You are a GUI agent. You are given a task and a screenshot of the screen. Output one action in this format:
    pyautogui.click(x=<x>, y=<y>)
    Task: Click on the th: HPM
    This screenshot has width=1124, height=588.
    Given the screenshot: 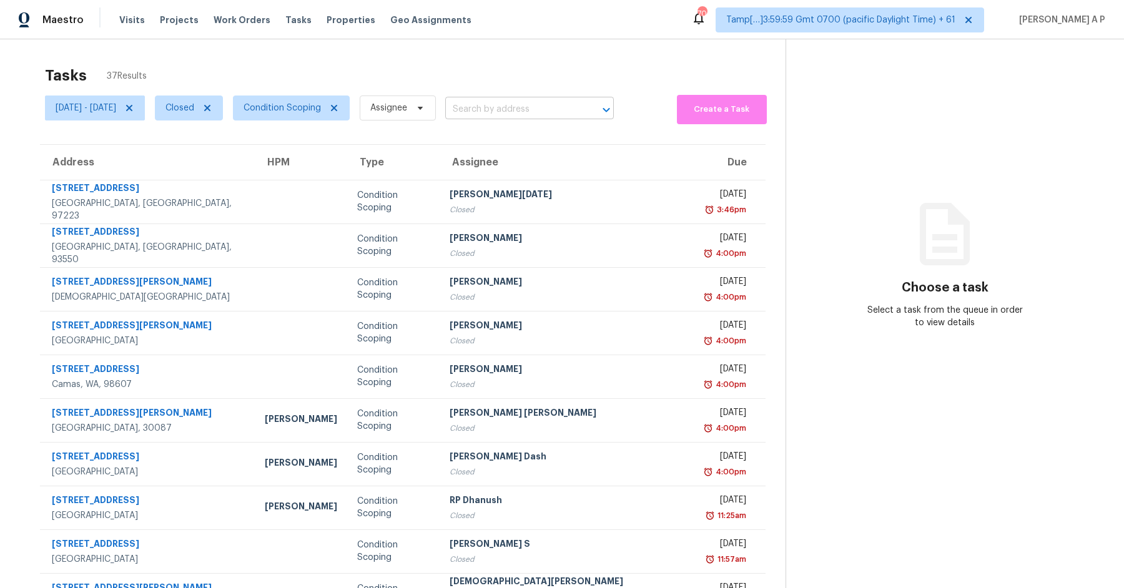 What is the action you would take?
    pyautogui.click(x=301, y=162)
    